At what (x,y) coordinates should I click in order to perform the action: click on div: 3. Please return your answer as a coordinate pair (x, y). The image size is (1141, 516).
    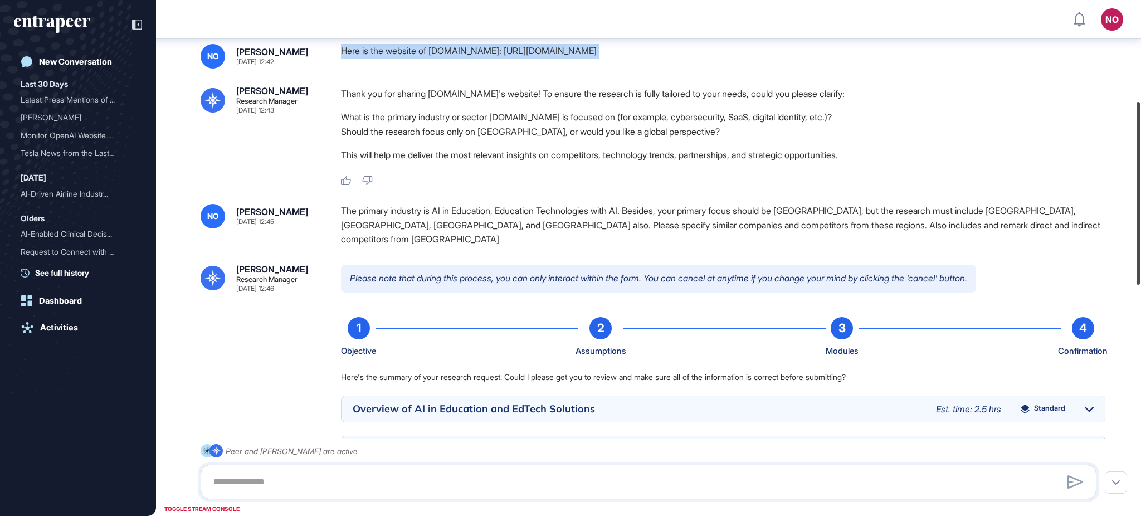
    Looking at the image, I should click on (842, 328).